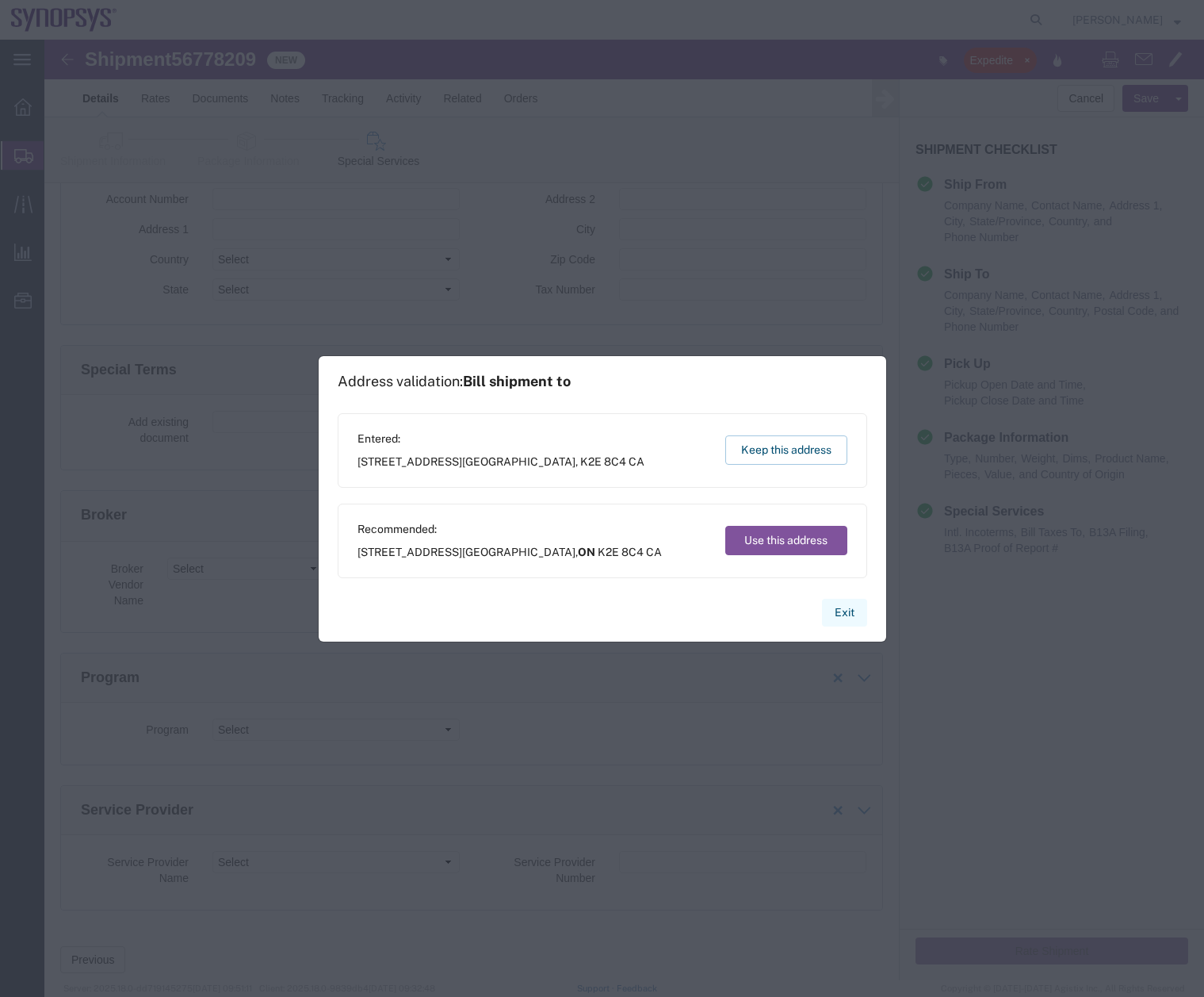 The width and height of the screenshot is (1204, 997). What do you see at coordinates (454, 382) in the screenshot?
I see `h1: Address validation:` at bounding box center [454, 382].